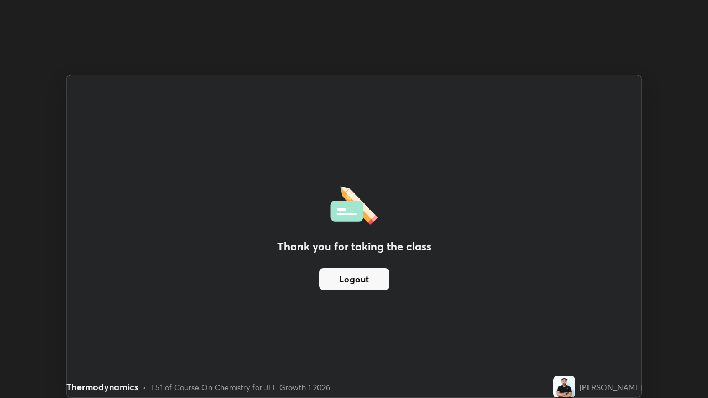  What do you see at coordinates (102, 387) in the screenshot?
I see `div: Thermodynamics` at bounding box center [102, 387].